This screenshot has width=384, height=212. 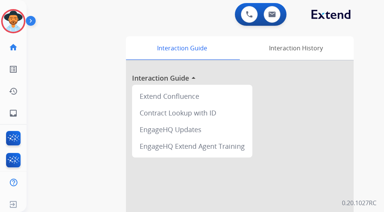 I want to click on div: EngageHQ Extend Agent Training, so click(x=192, y=146).